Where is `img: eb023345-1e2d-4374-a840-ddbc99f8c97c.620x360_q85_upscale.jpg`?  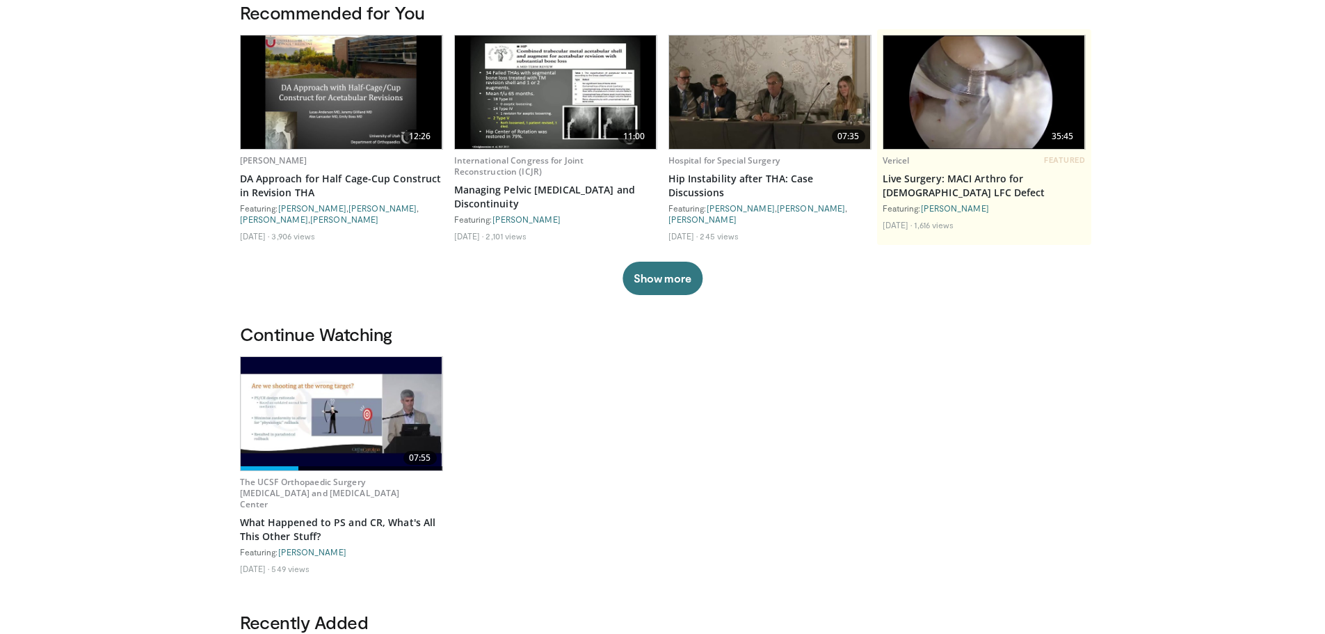 img: eb023345-1e2d-4374-a840-ddbc99f8c97c.620x360_q85_upscale.jpg is located at coordinates (984, 92).